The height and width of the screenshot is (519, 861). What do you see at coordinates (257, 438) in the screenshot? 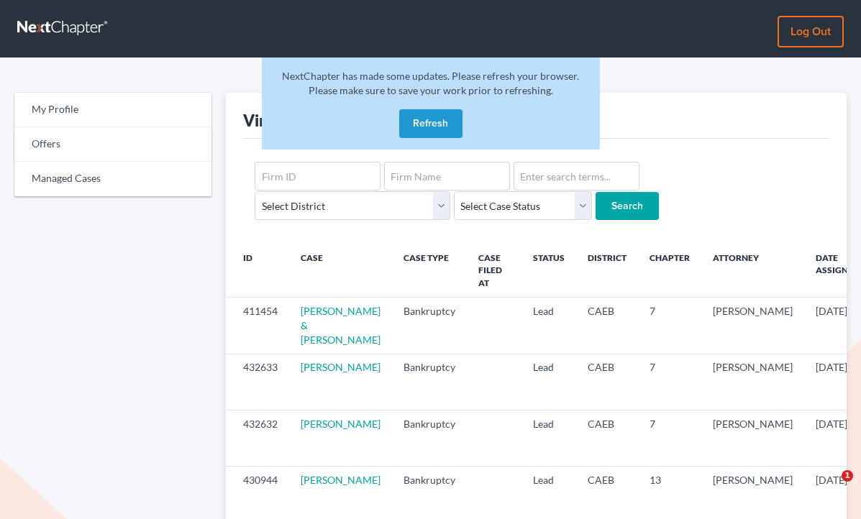
I see `td: 432632` at bounding box center [257, 438].